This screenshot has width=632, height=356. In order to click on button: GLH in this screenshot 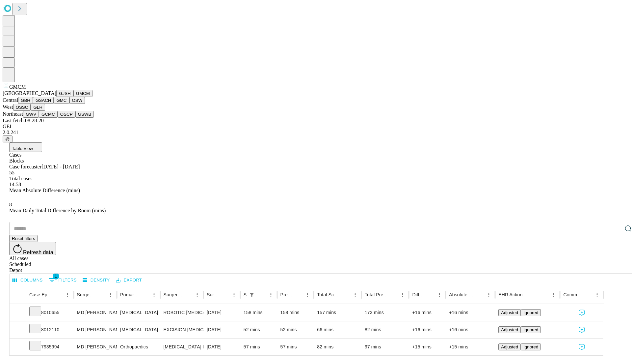, I will do `click(38, 107)`.